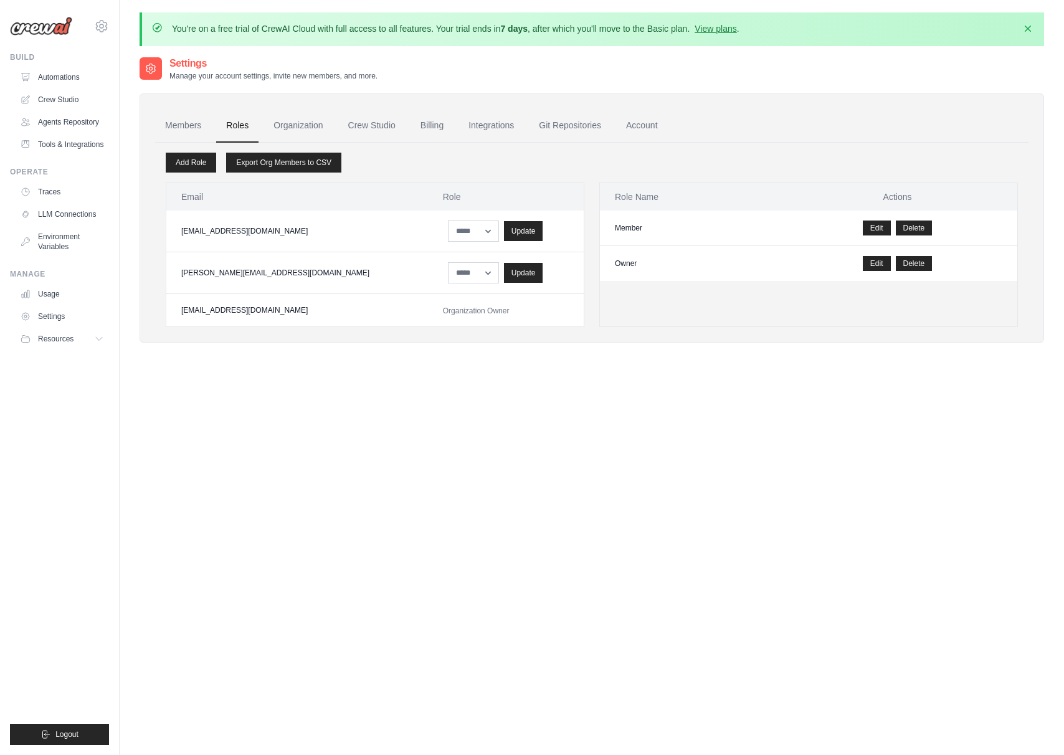 Image resolution: width=1064 pixels, height=755 pixels. I want to click on a: Billing, so click(432, 126).